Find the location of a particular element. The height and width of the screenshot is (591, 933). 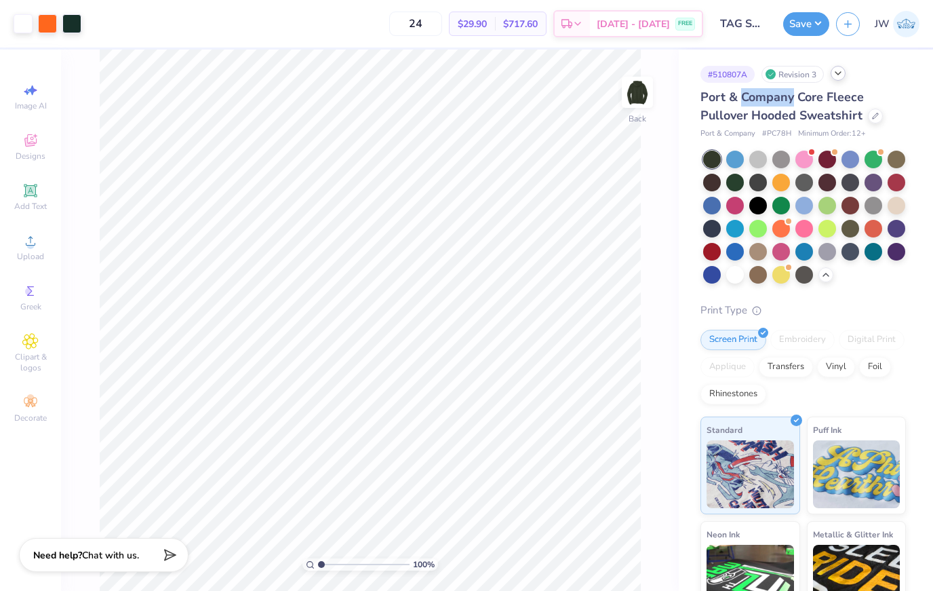

a: JW is located at coordinates (897, 24).